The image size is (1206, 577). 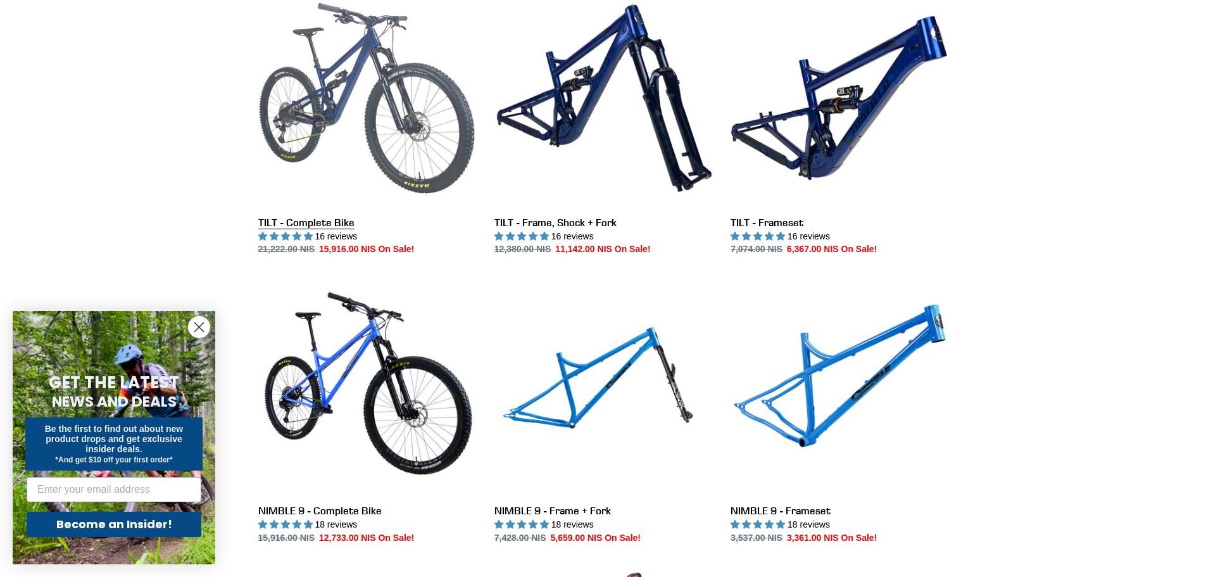 I want to click on span: *And get $10 off your first order*, so click(x=113, y=460).